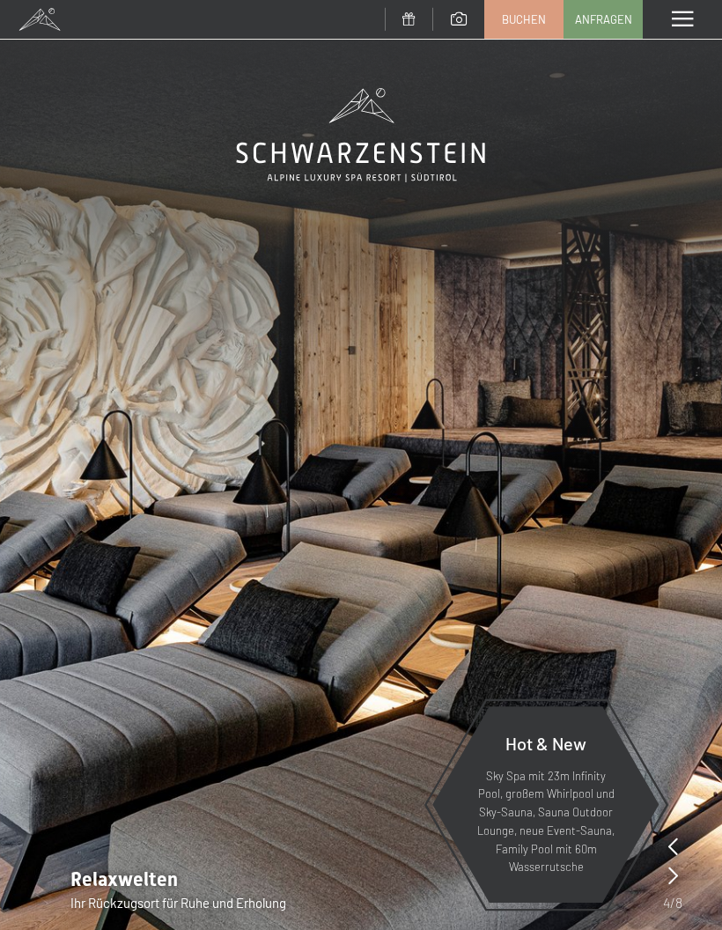 This screenshot has height=930, width=722. I want to click on span: 8, so click(679, 903).